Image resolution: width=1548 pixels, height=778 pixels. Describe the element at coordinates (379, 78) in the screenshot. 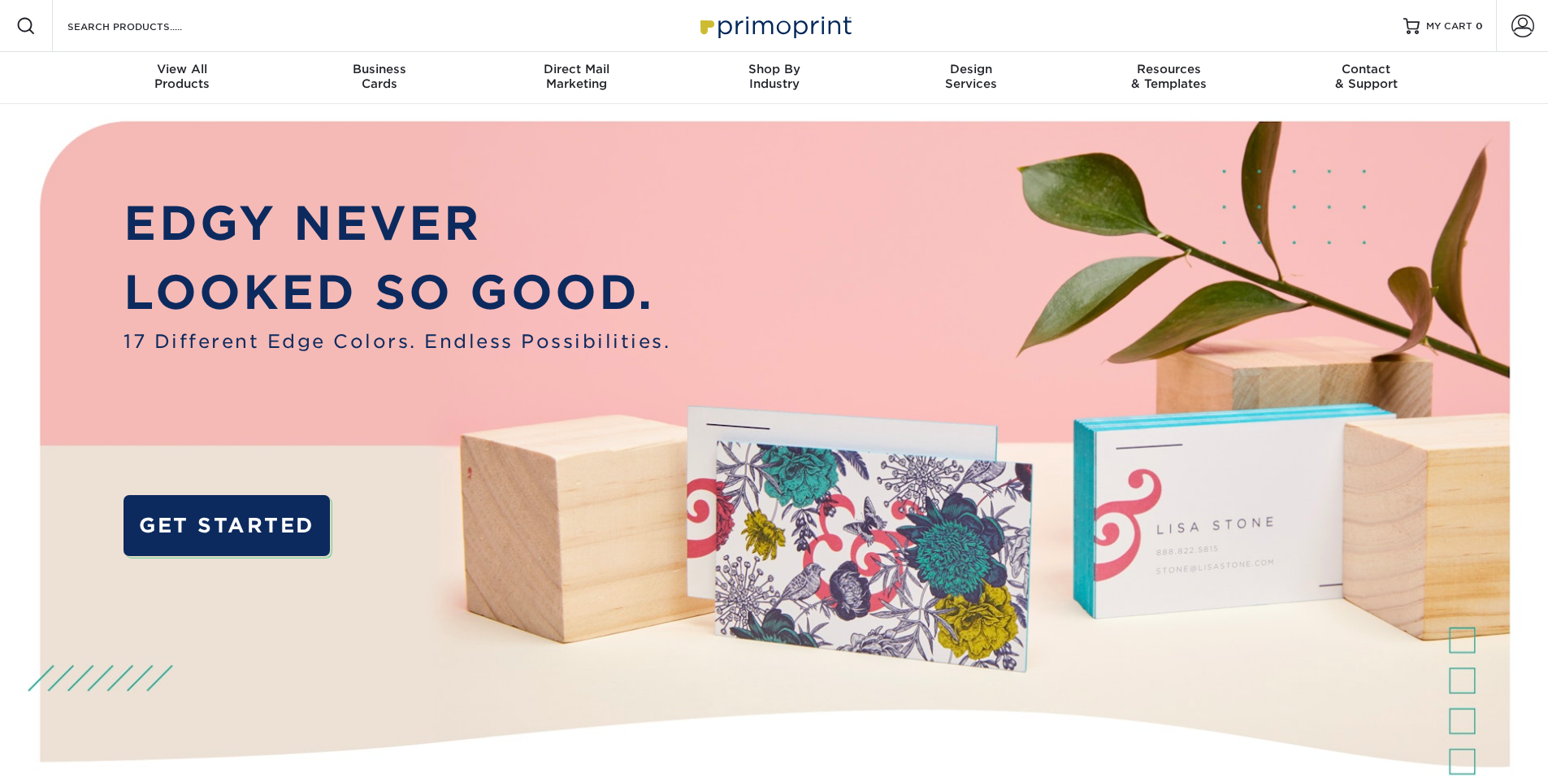

I see `a: BusinessCards` at that location.